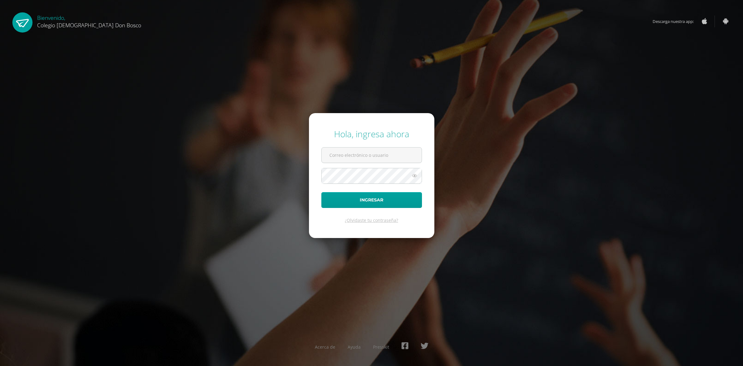  What do you see at coordinates (372, 134) in the screenshot?
I see `div: Hola, ingresa ahora` at bounding box center [372, 134].